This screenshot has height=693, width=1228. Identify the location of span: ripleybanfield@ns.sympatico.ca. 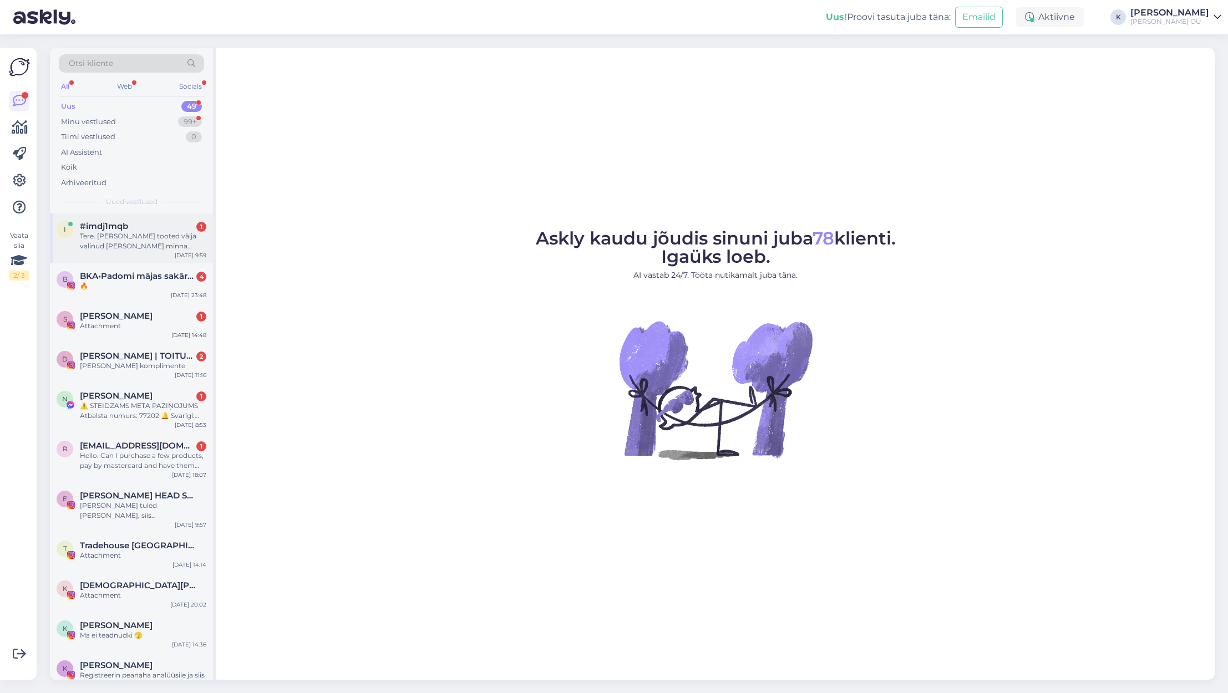
(138, 446).